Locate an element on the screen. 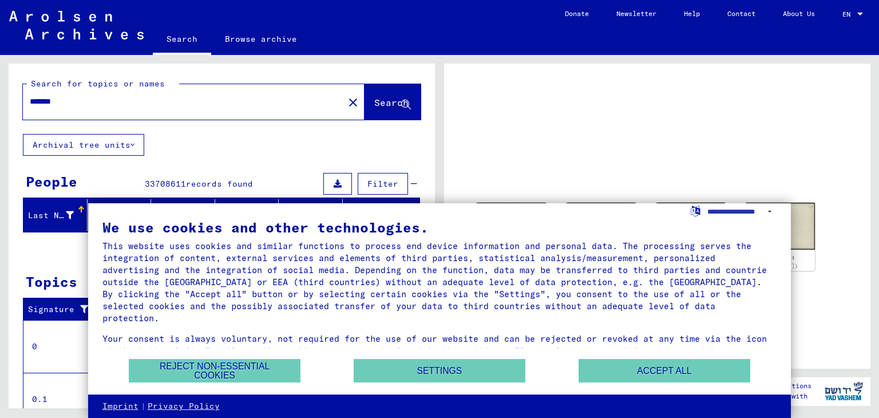  span: records found is located at coordinates (219, 184).